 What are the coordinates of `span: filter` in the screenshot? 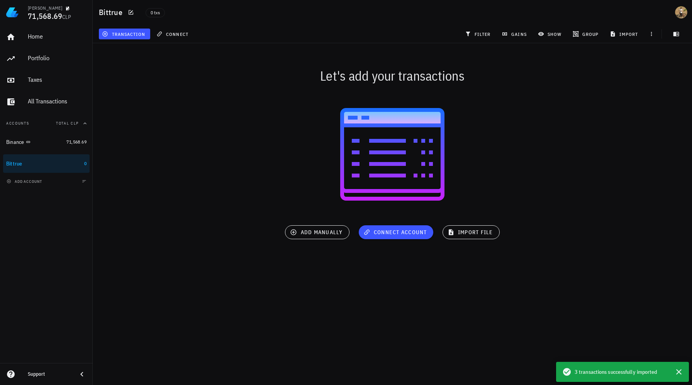 It's located at (478, 34).